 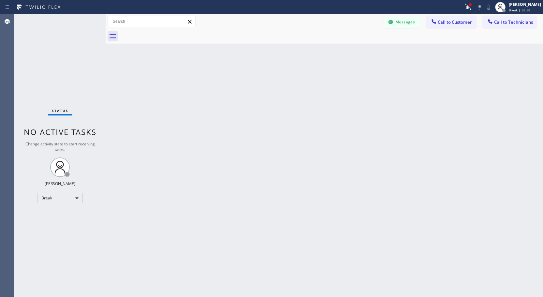 I want to click on button: Call to Technicians, so click(x=509, y=22).